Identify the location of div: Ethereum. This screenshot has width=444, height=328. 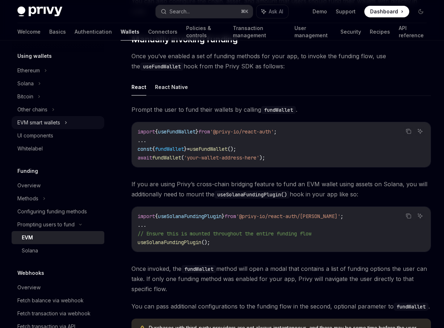
(29, 71).